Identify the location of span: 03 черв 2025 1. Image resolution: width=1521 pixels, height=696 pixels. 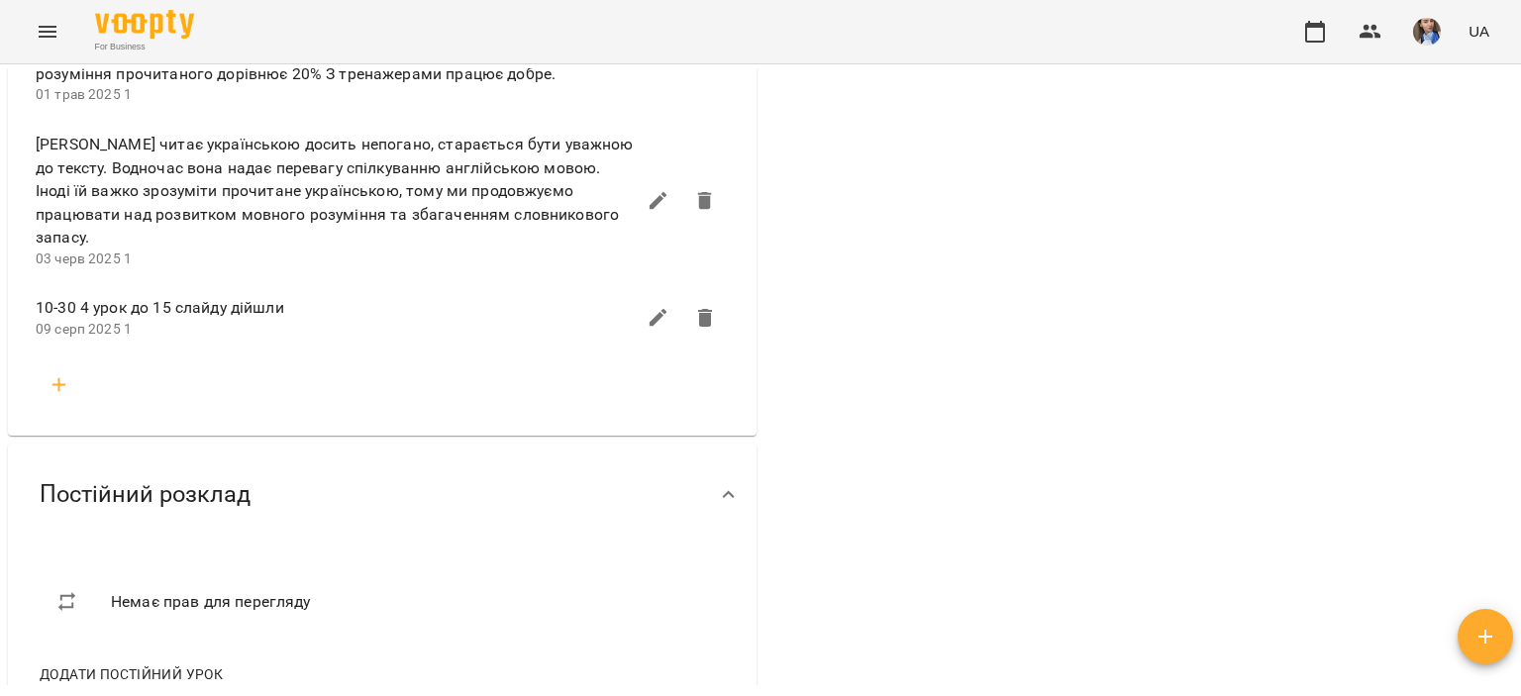
(83, 258).